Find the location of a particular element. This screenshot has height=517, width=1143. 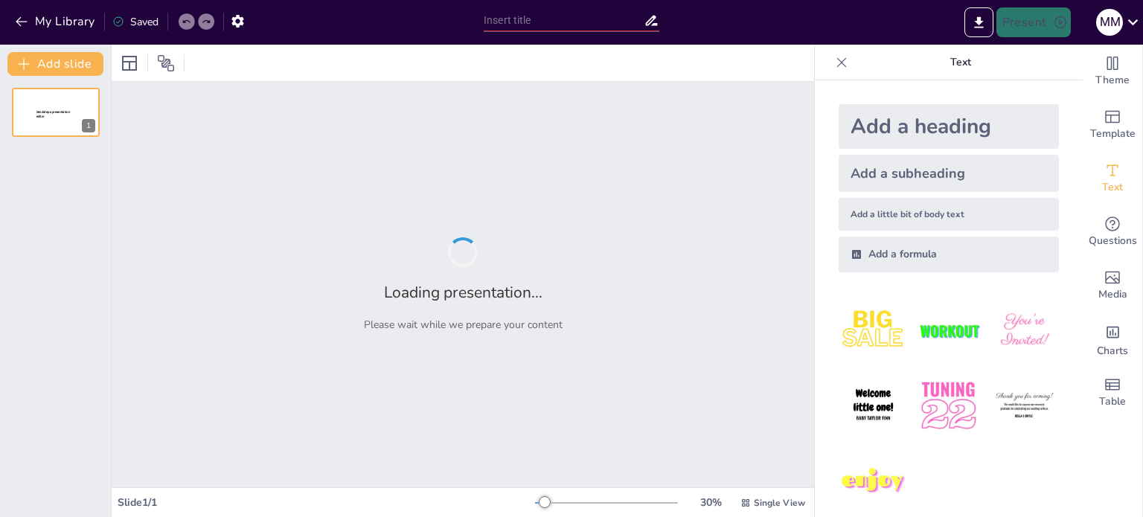

img: 2.jpeg is located at coordinates (948, 330).